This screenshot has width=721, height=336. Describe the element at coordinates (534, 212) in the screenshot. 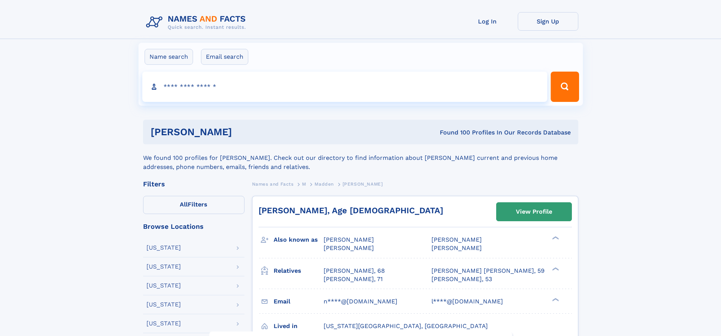

I see `a: View Profile` at that location.